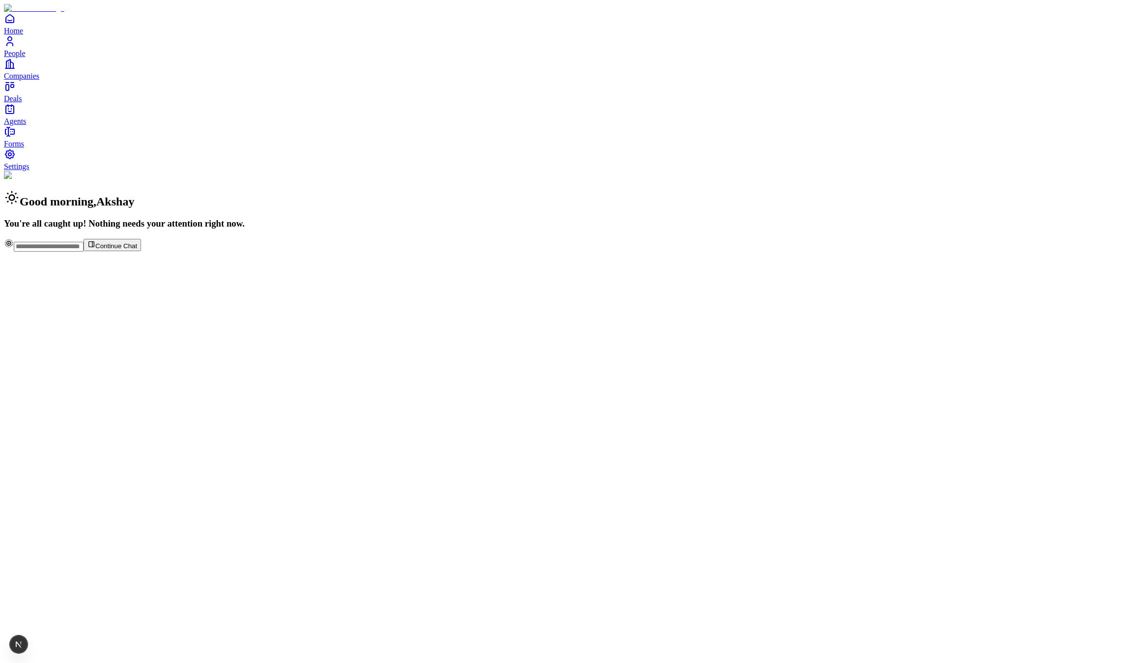 The image size is (1141, 663). What do you see at coordinates (17, 166) in the screenshot?
I see `span: Settings` at bounding box center [17, 166].